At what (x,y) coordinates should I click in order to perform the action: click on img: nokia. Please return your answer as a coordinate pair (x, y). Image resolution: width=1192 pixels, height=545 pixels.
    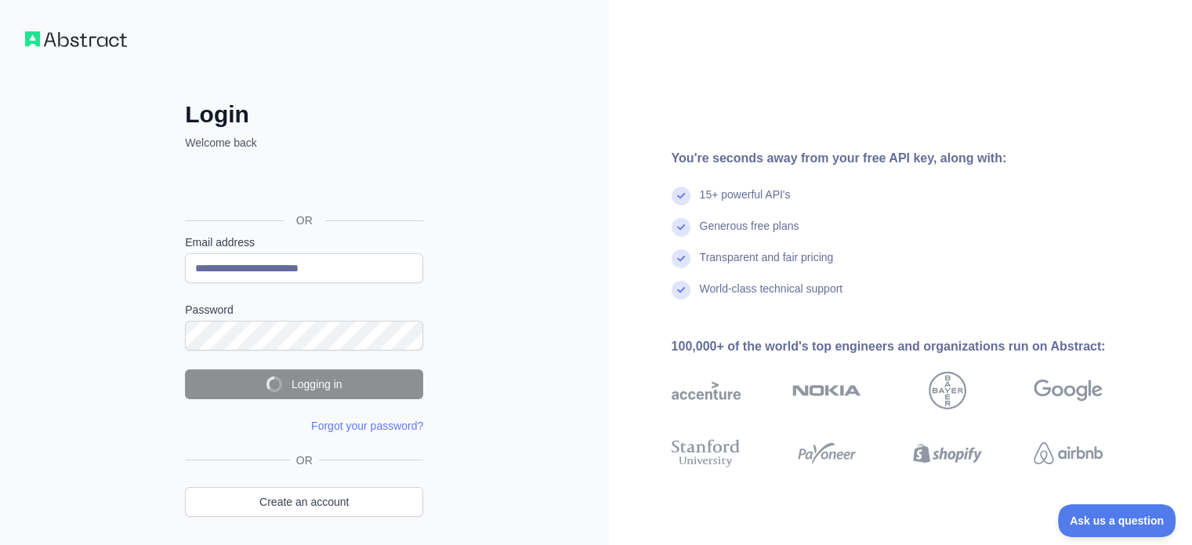
    Looking at the image, I should click on (827, 390).